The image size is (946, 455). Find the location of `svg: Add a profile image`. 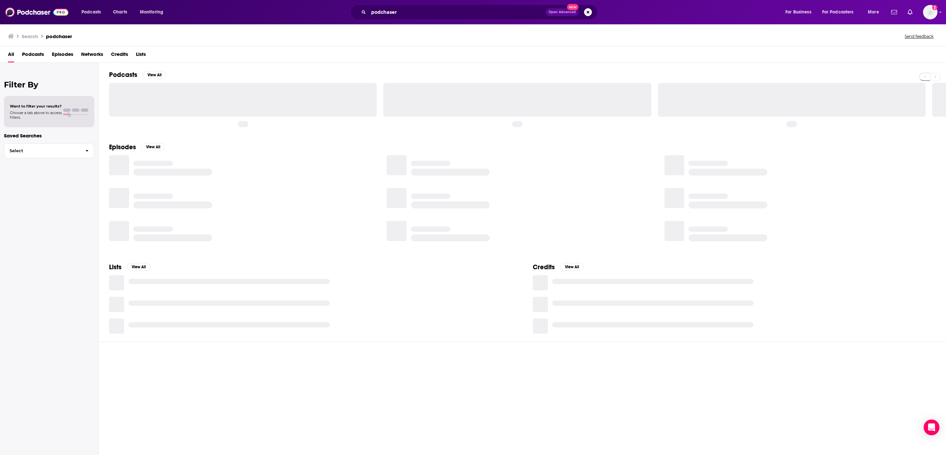

svg: Add a profile image is located at coordinates (935, 8).